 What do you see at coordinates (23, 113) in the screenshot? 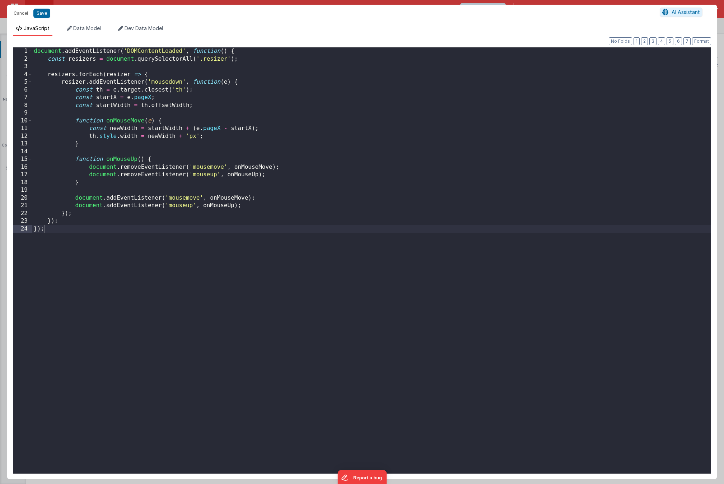
I see `div: 9` at bounding box center [23, 113].